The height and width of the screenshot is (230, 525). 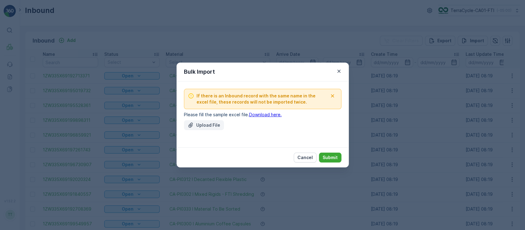 I want to click on p: Cancel, so click(x=305, y=157).